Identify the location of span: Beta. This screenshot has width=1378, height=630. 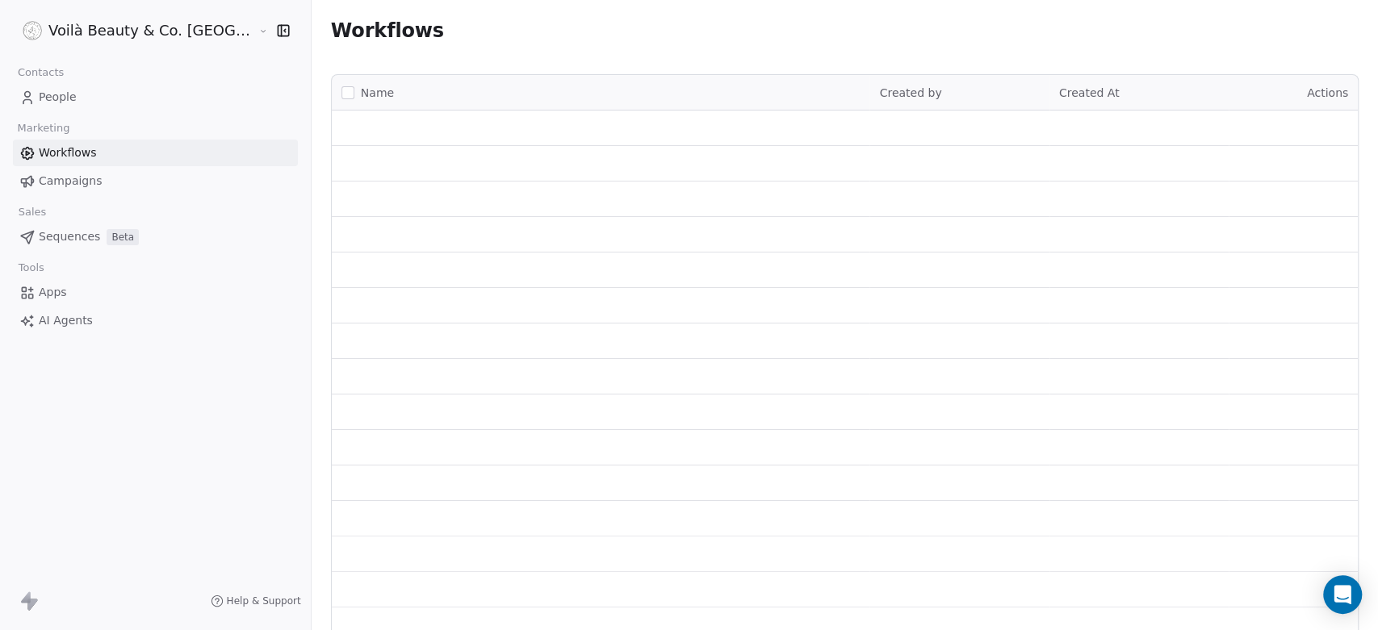
(123, 237).